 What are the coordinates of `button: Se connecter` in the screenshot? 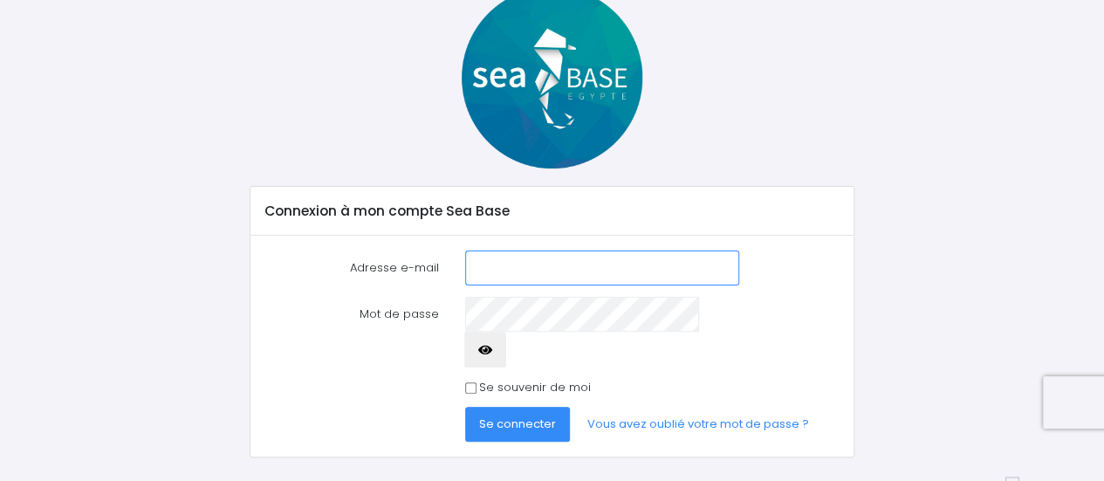 It's located at (518, 424).